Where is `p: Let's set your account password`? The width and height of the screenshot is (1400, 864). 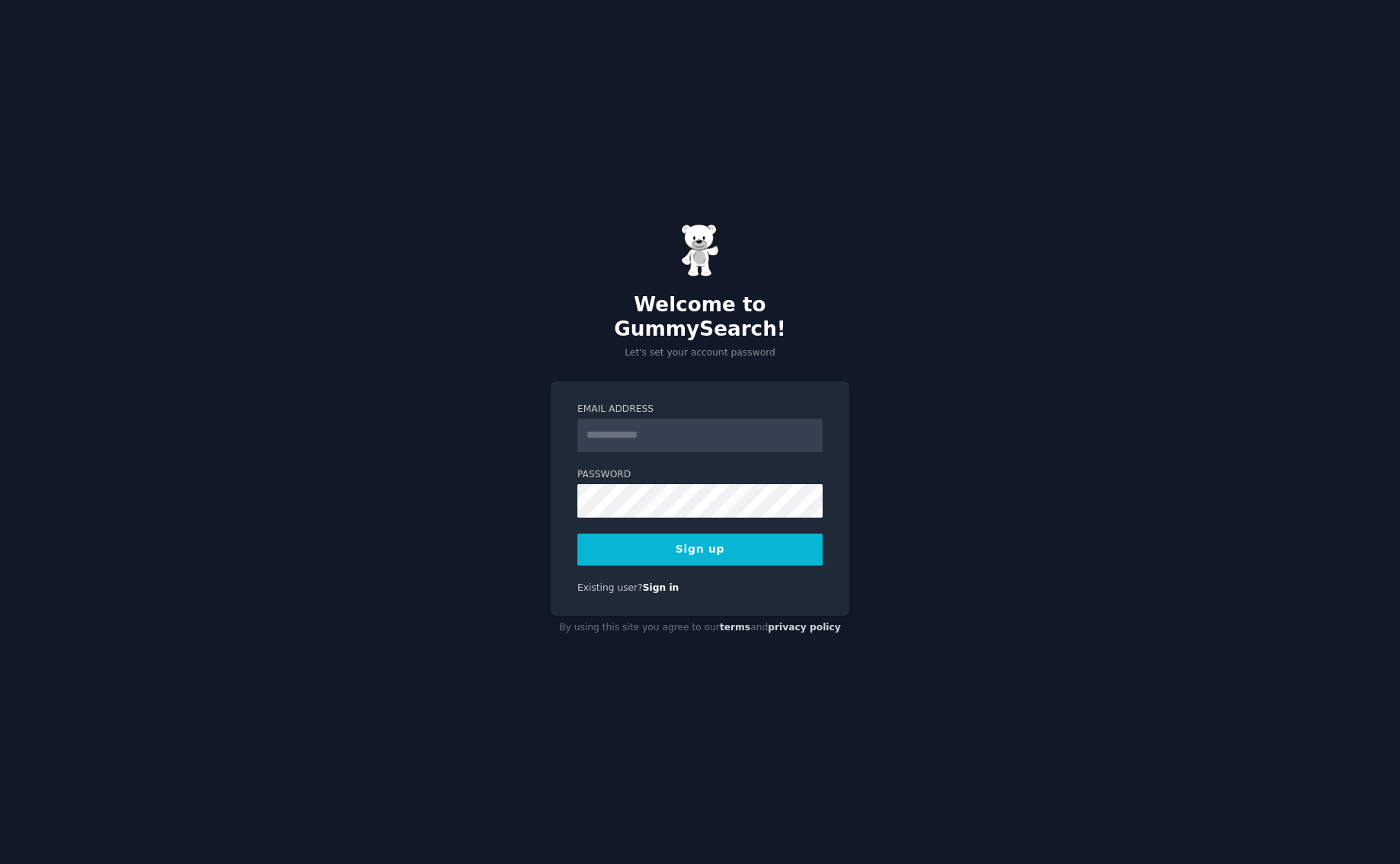
p: Let's set your account password is located at coordinates (700, 353).